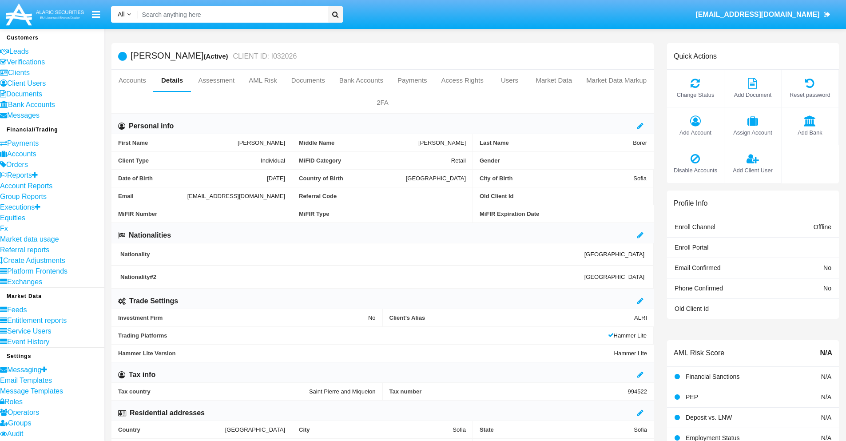 The width and height of the screenshot is (846, 441). I want to click on span: Client Users, so click(26, 83).